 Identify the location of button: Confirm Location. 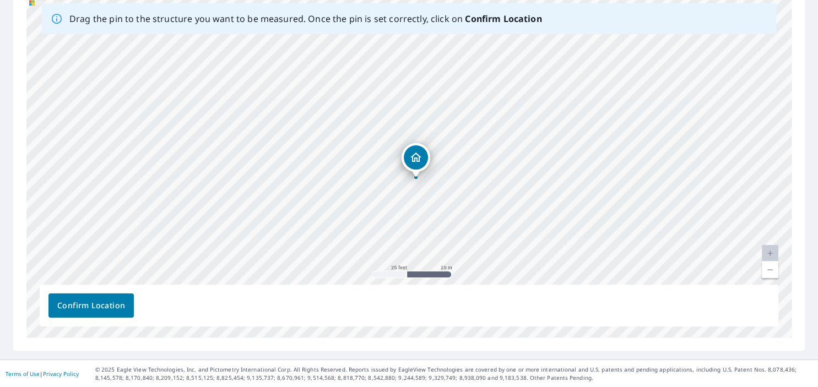
(91, 306).